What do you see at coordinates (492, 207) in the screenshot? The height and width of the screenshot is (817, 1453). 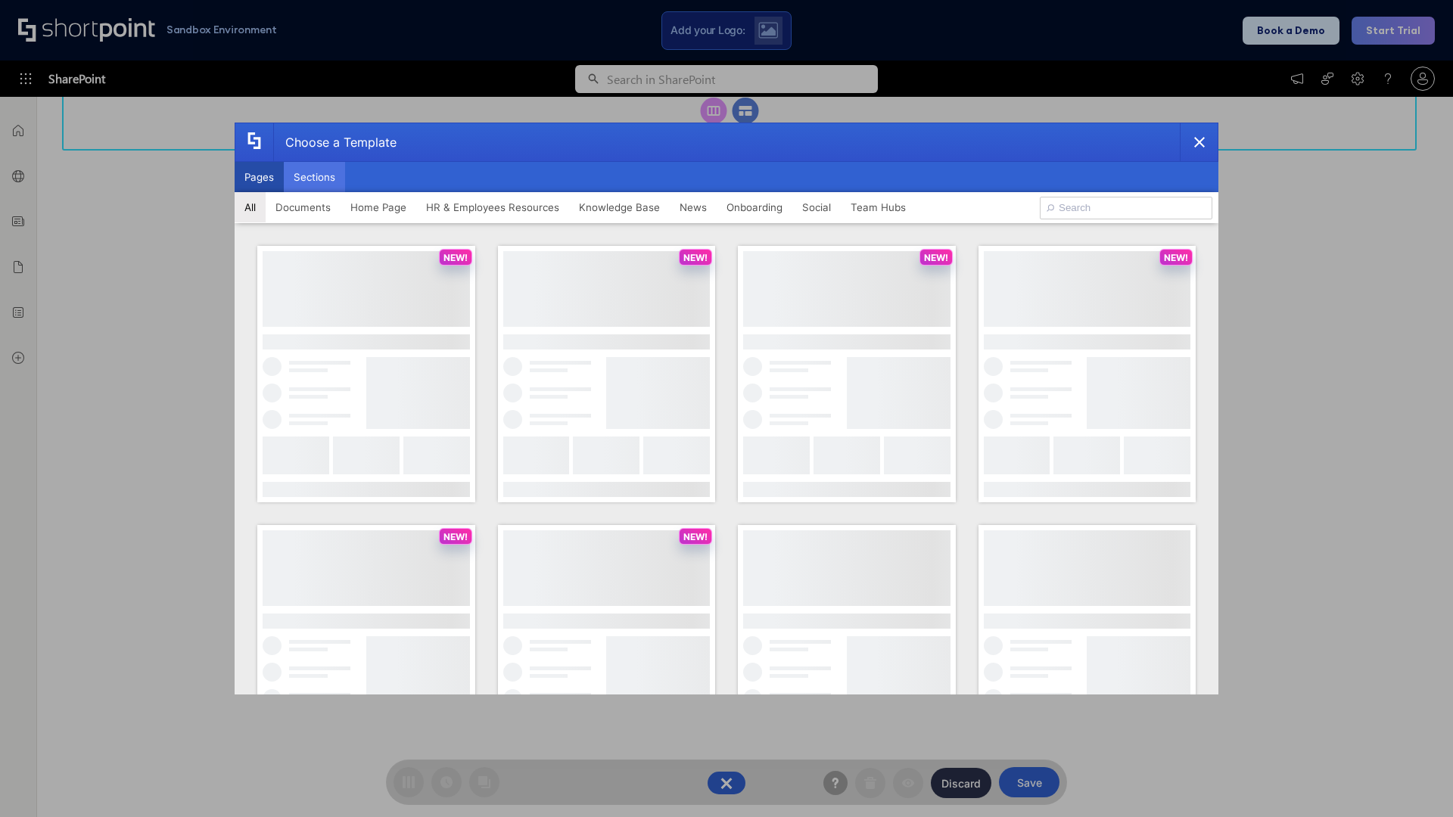 I see `button: HR & Employees Resources` at bounding box center [492, 207].